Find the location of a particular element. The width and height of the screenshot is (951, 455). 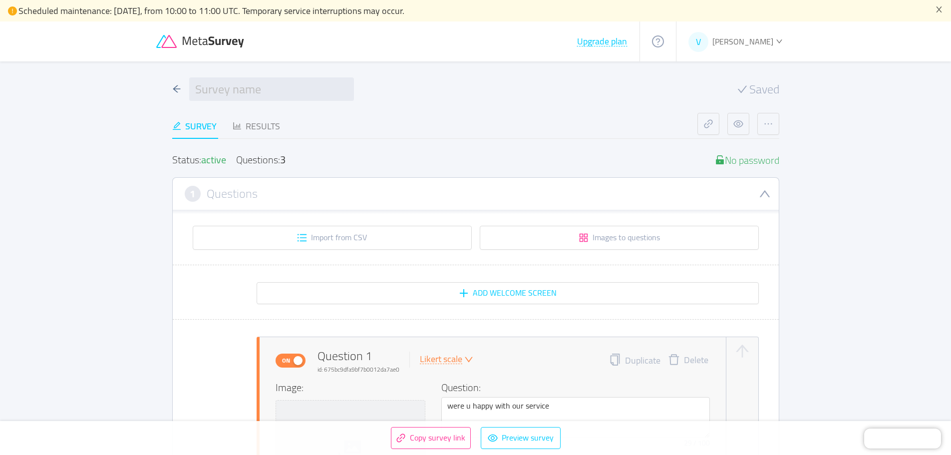

i: icon: question-circle is located at coordinates (658, 41).